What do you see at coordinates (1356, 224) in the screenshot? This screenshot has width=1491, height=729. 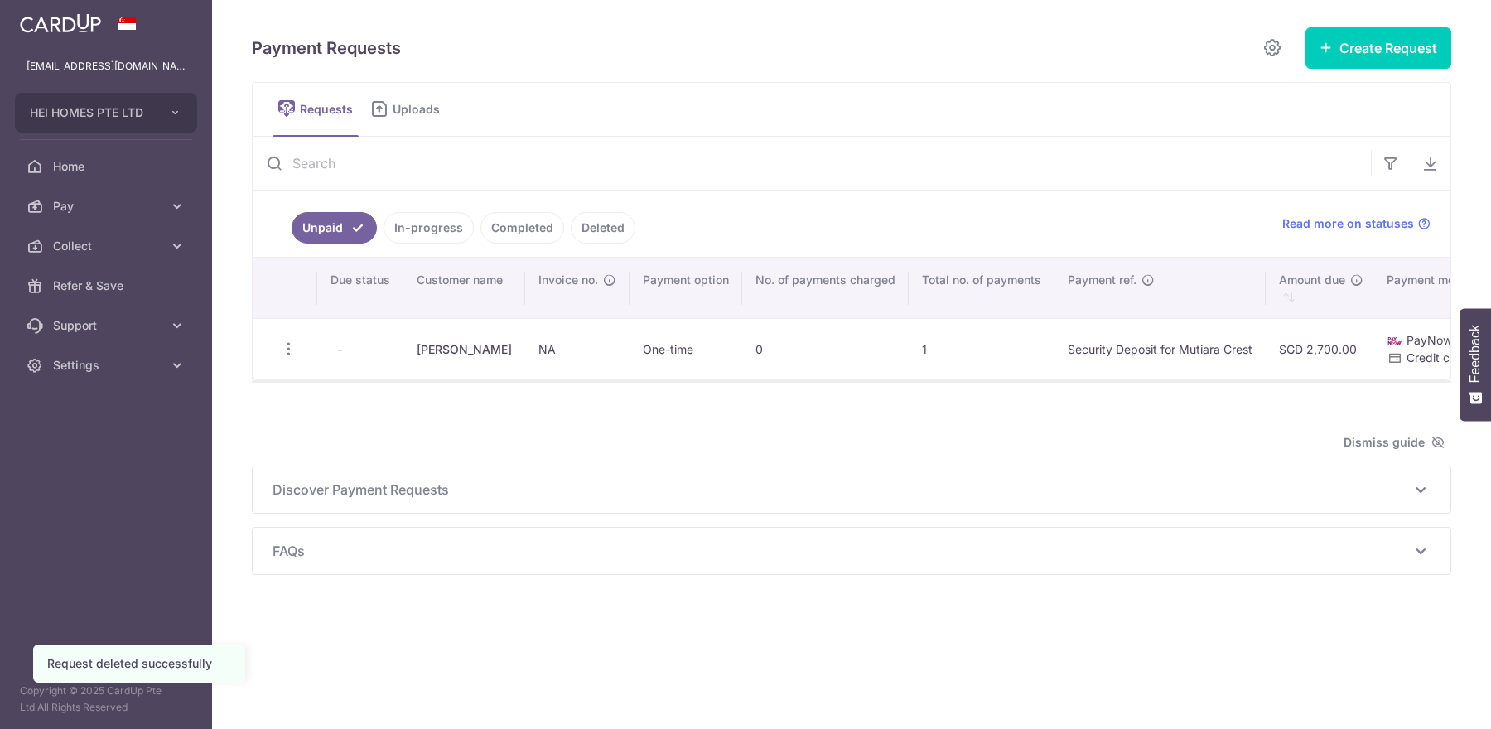 I see `a: Read more on statuses` at bounding box center [1356, 224].